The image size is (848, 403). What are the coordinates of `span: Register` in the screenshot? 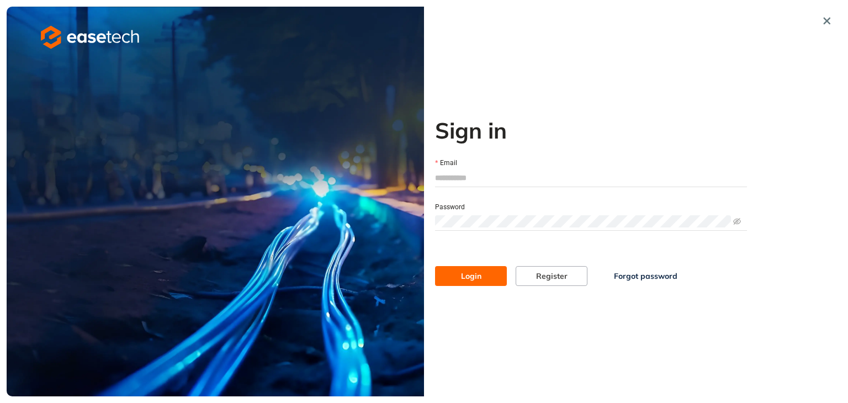 It's located at (551, 276).